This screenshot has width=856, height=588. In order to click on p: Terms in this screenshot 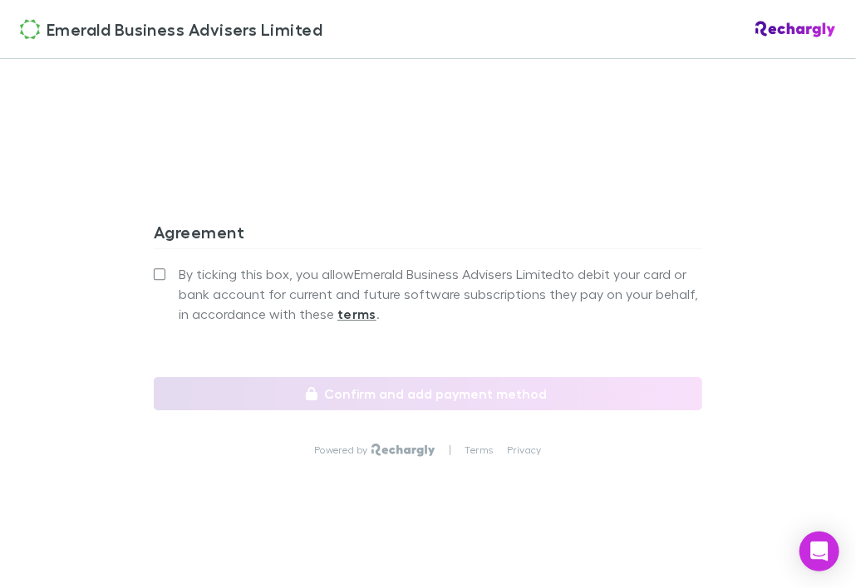, I will do `click(480, 450)`.